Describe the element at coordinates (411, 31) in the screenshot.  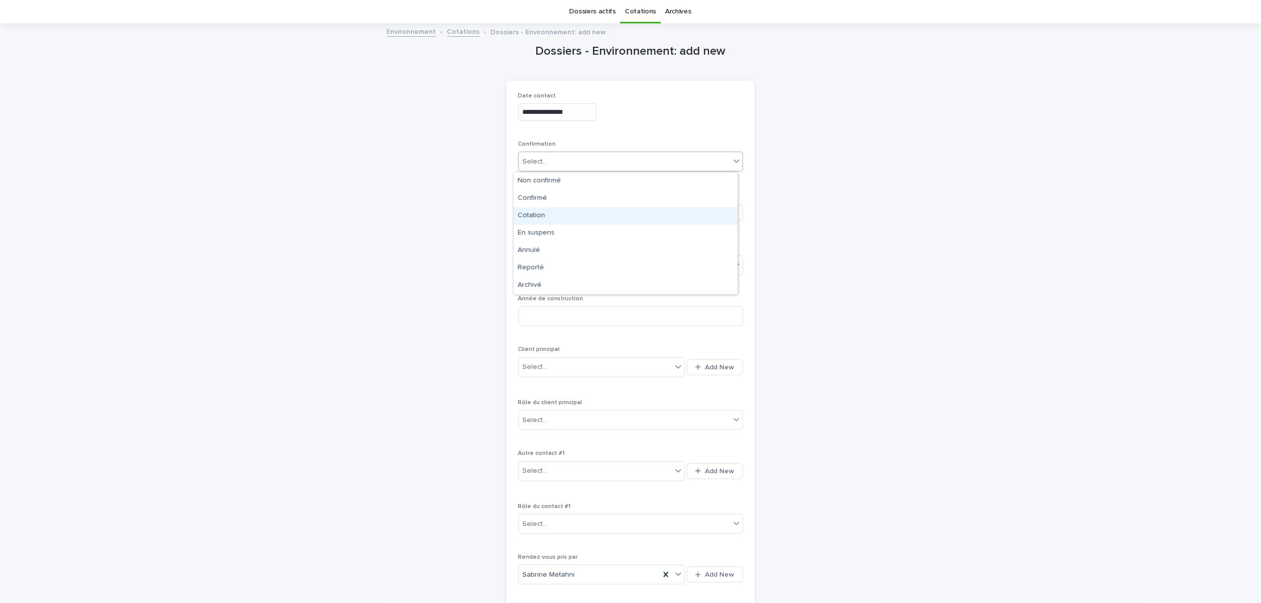
I see `a: Environnement` at that location.